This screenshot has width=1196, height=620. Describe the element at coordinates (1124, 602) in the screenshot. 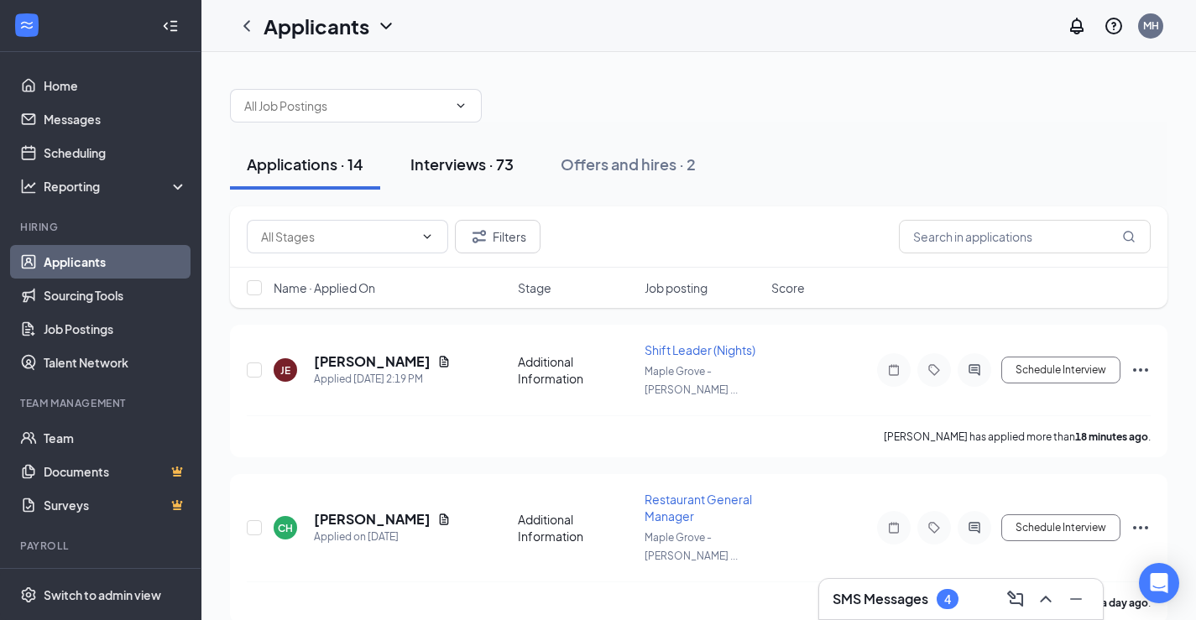

I see `b: a day ago` at that location.